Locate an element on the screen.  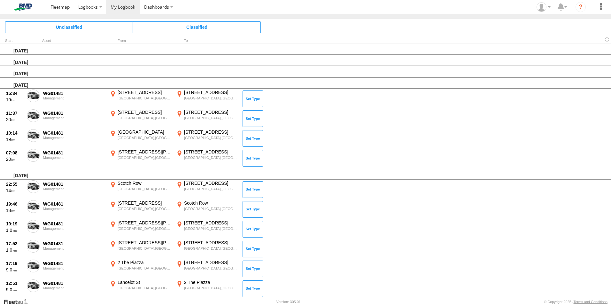
div: 22:55 is located at coordinates (15, 184).